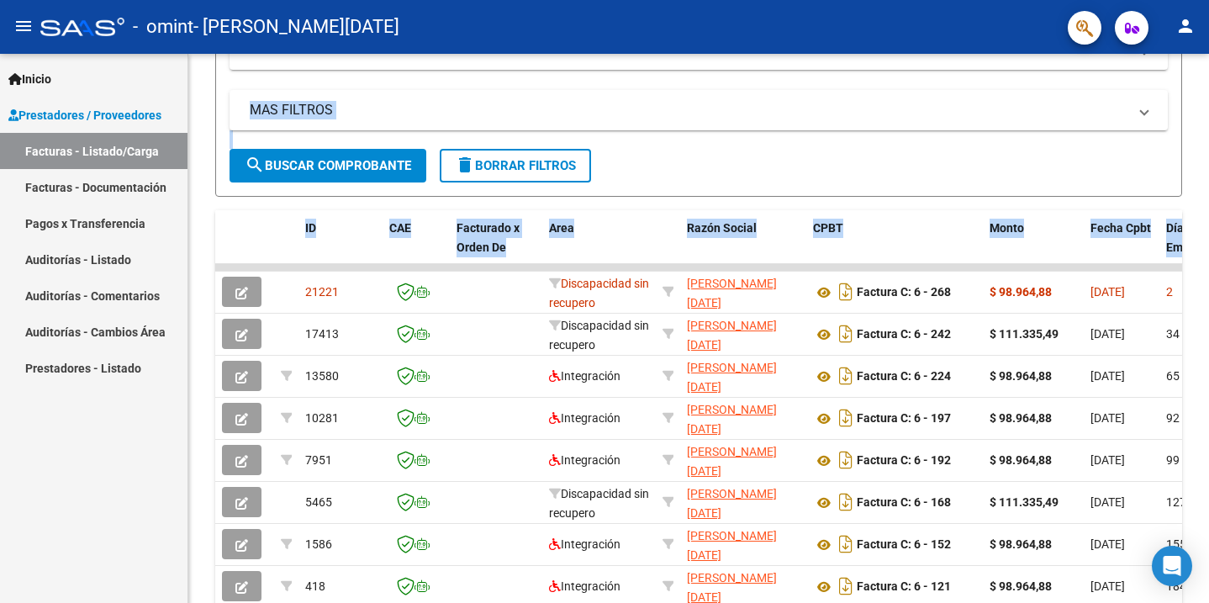 The height and width of the screenshot is (603, 1209). What do you see at coordinates (894, 247) in the screenshot?
I see `datatable-header-cell: CPBT` at bounding box center [894, 247].